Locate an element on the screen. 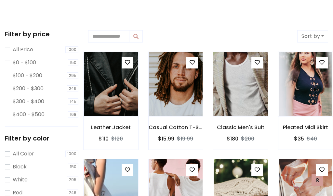  del: $200 is located at coordinates (247, 139).